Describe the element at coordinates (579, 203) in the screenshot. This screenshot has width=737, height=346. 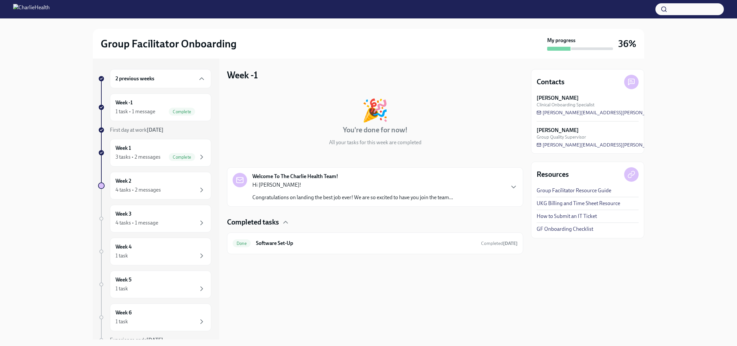
I see `a: UKG Billing and Time Sheet Resource` at that location.